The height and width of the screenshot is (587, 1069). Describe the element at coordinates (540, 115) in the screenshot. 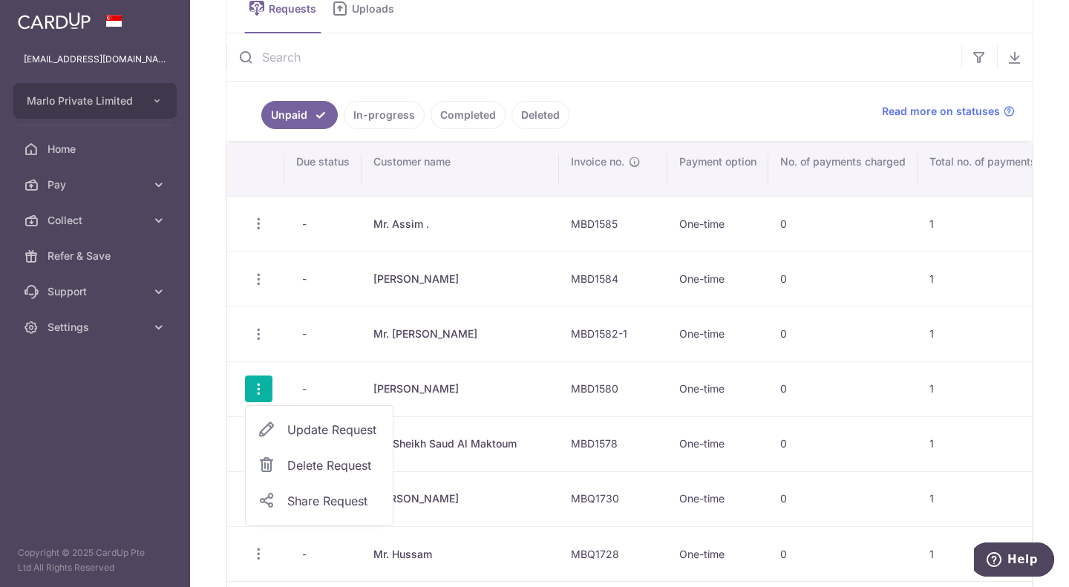

I see `a: Deleted` at that location.